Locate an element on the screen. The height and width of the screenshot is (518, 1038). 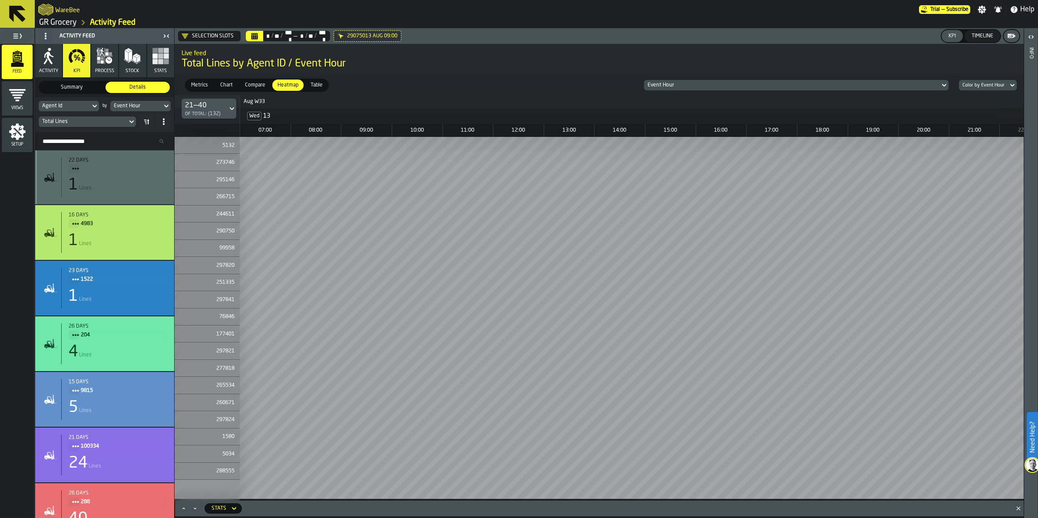
label: button-switch-multi-Compare is located at coordinates (255, 85).